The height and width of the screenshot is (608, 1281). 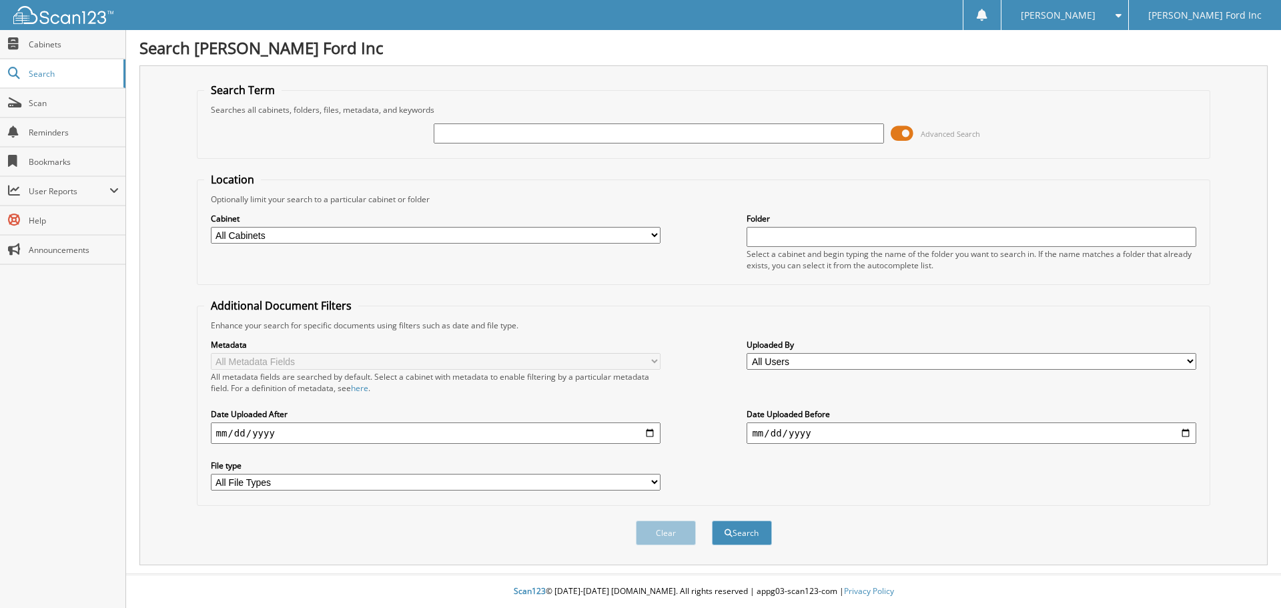 I want to click on a: here, so click(x=359, y=387).